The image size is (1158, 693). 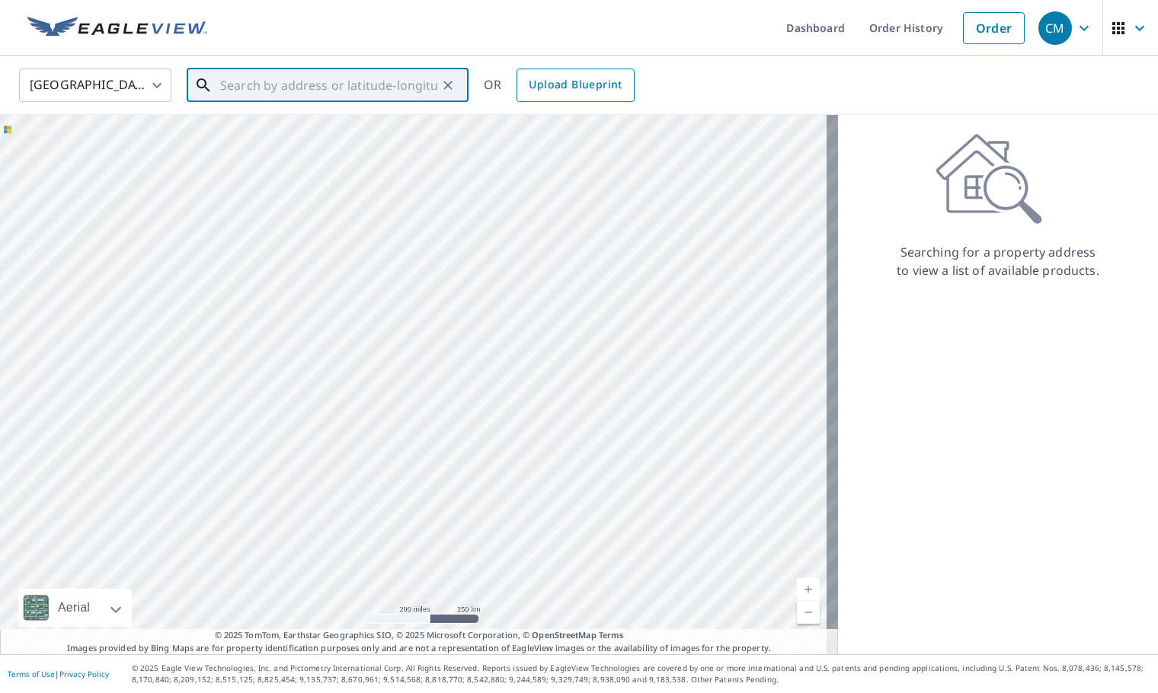 I want to click on a: Order, so click(x=993, y=28).